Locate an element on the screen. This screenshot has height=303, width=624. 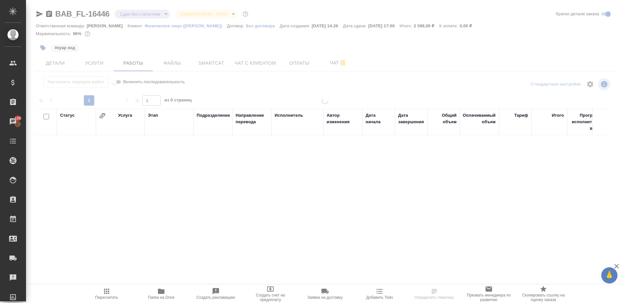
span: Призвать менеджера по развитию is located at coordinates (489, 298).